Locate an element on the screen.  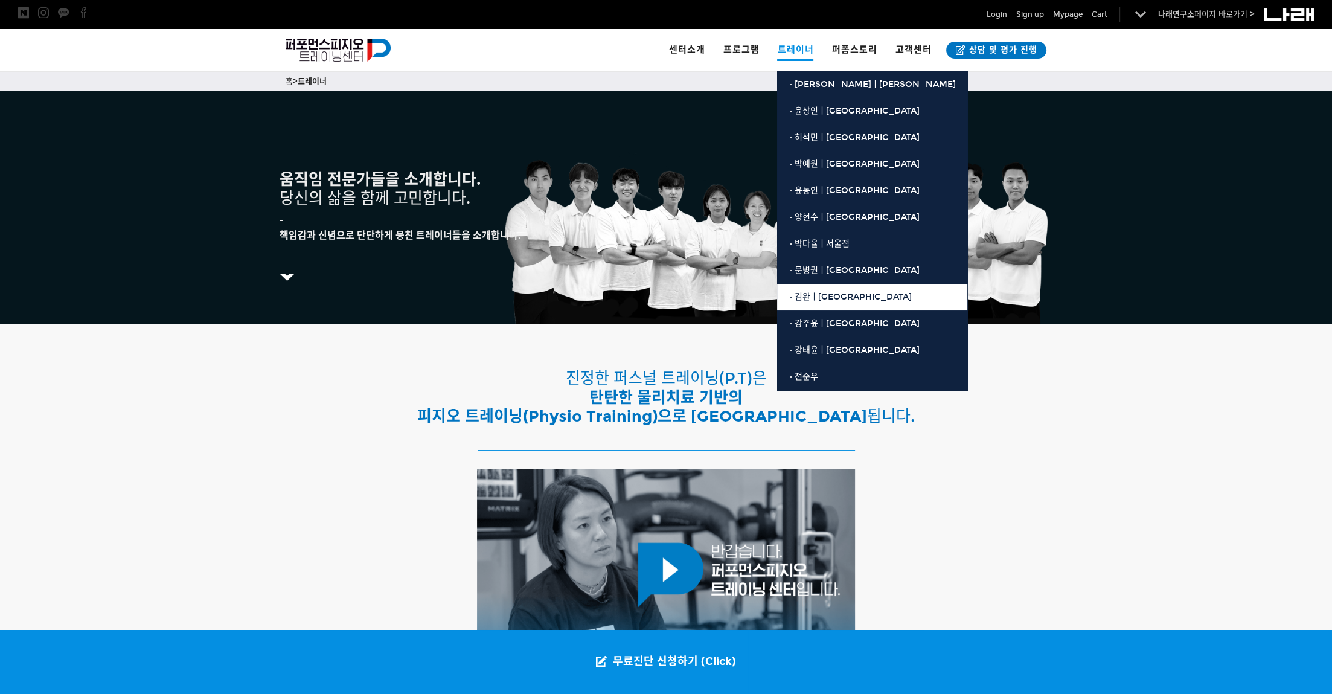
span: 퍼폼스토리 is located at coordinates (854, 50).